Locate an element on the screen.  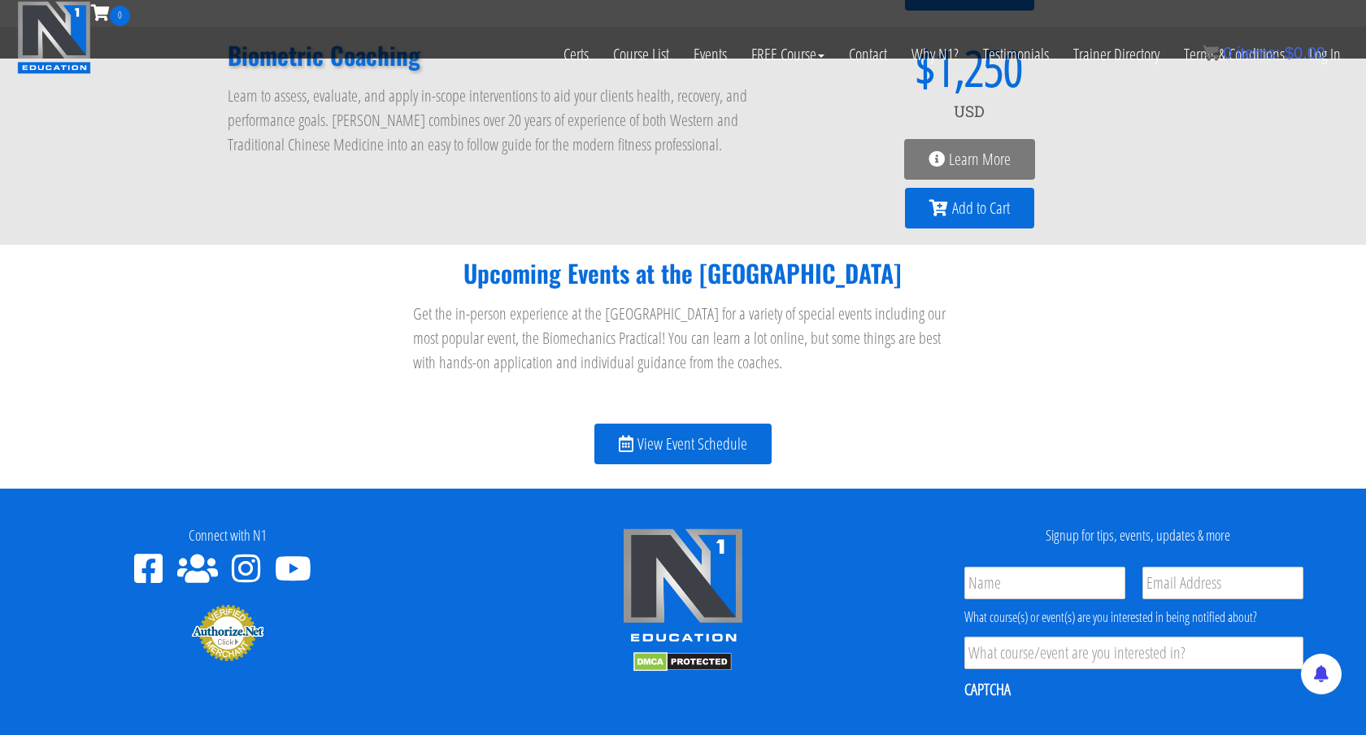
span: items: is located at coordinates (1257, 53).